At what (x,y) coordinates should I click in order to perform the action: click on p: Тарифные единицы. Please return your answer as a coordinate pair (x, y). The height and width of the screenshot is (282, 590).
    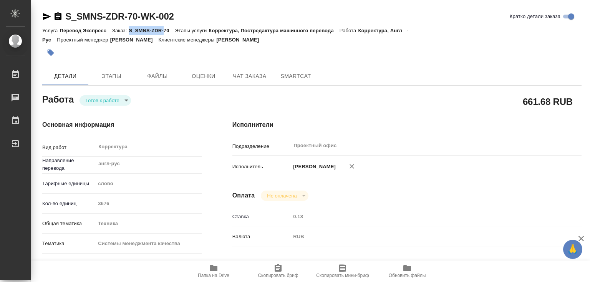
    Looking at the image, I should click on (69, 184).